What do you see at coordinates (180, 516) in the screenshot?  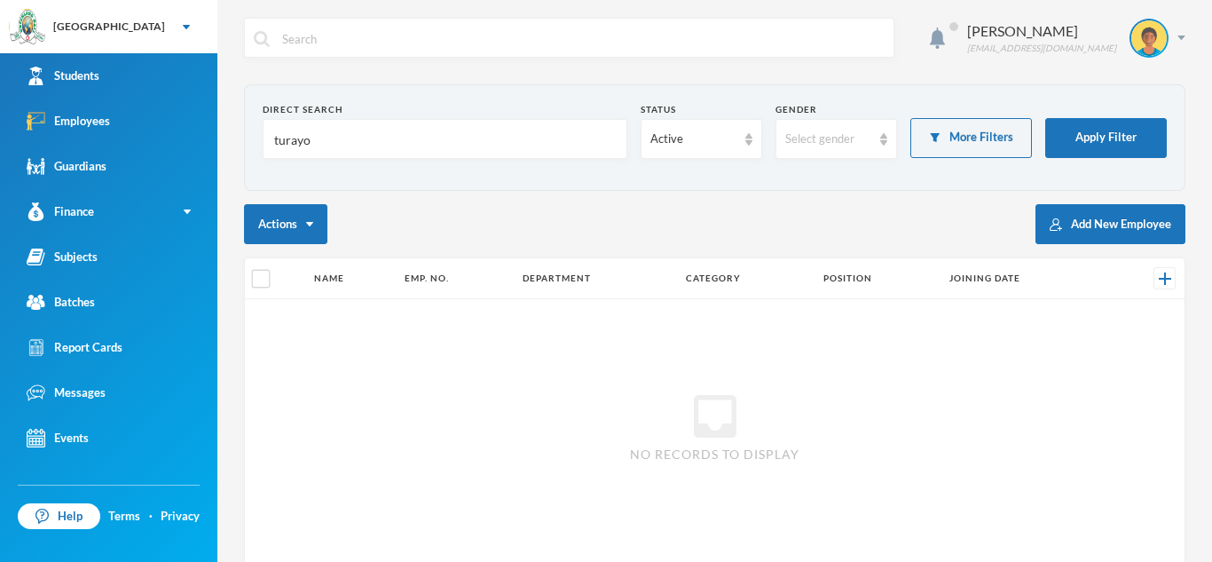 I see `a: Privacy` at bounding box center [180, 516].